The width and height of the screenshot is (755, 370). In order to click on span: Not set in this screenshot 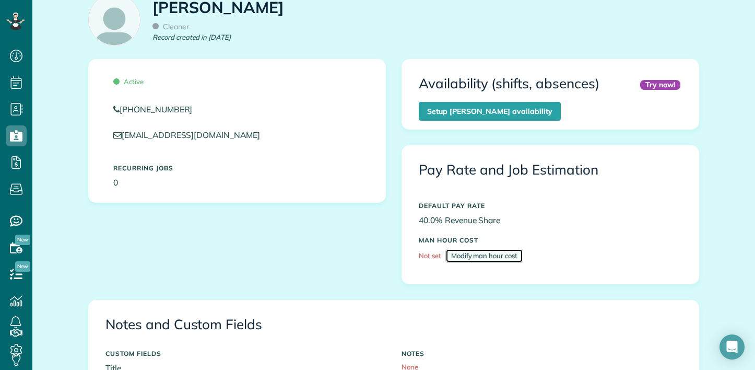, I will do `click(430, 255)`.